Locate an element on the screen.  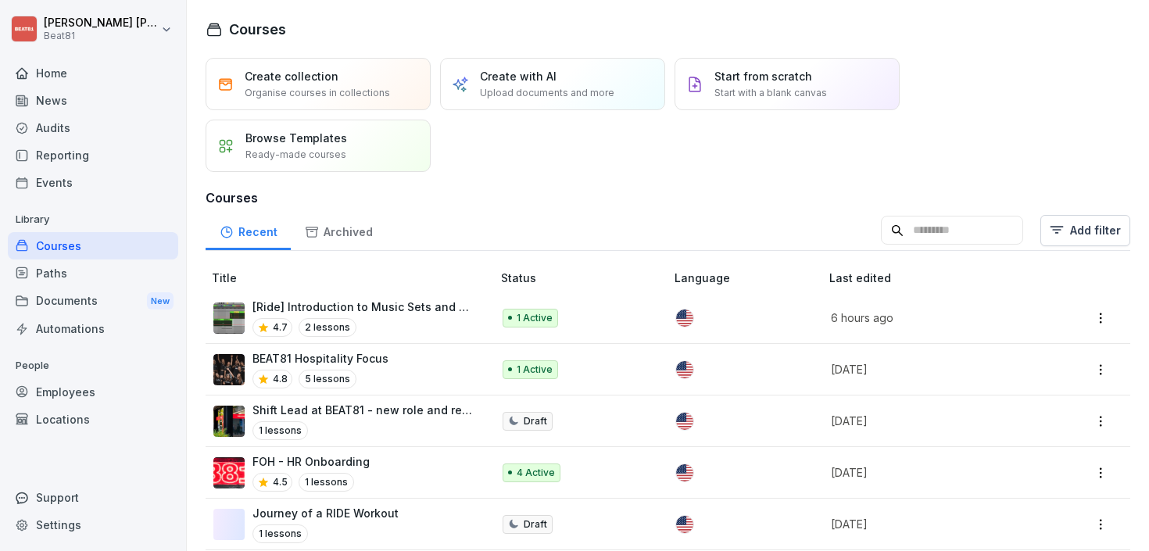
p: Ready-made courses is located at coordinates (295, 155).